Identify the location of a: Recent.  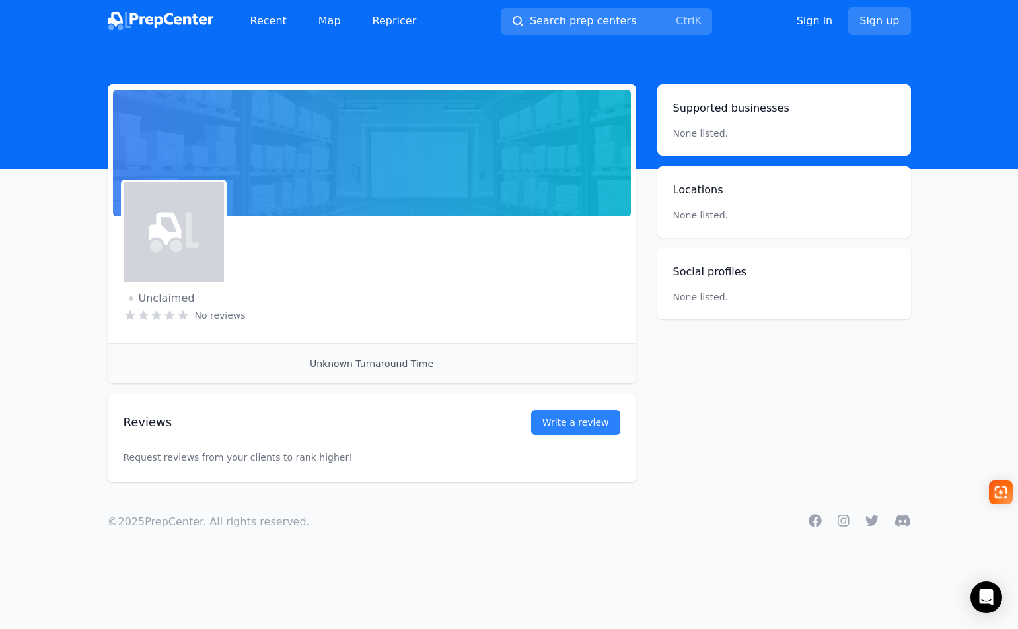
(268, 21).